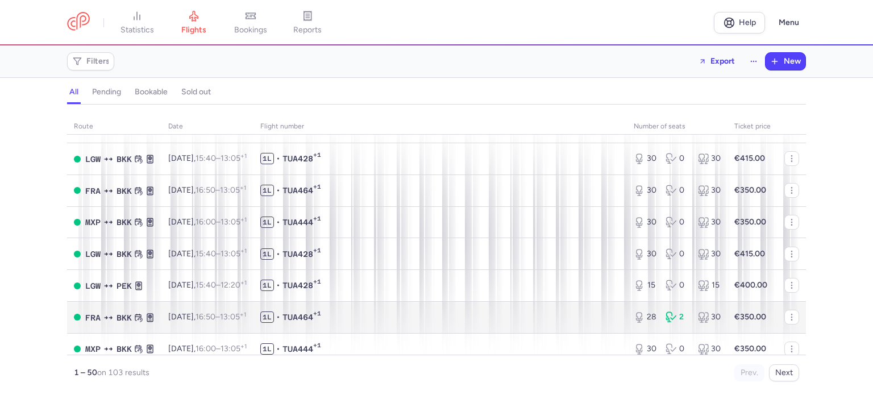 Image resolution: width=873 pixels, height=395 pixels. Describe the element at coordinates (234, 285) in the screenshot. I see `time: 12:20` at that location.